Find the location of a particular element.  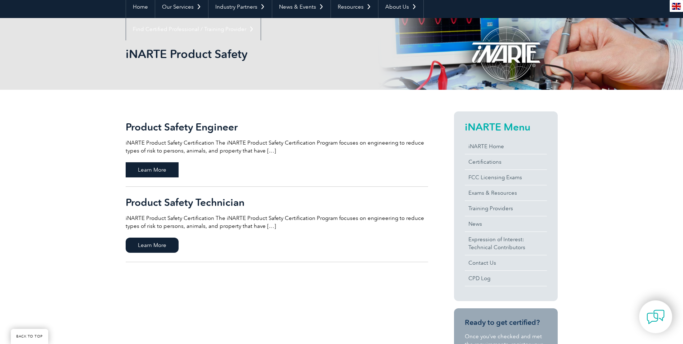

h2: Product Safety Engineer is located at coordinates (277, 127).